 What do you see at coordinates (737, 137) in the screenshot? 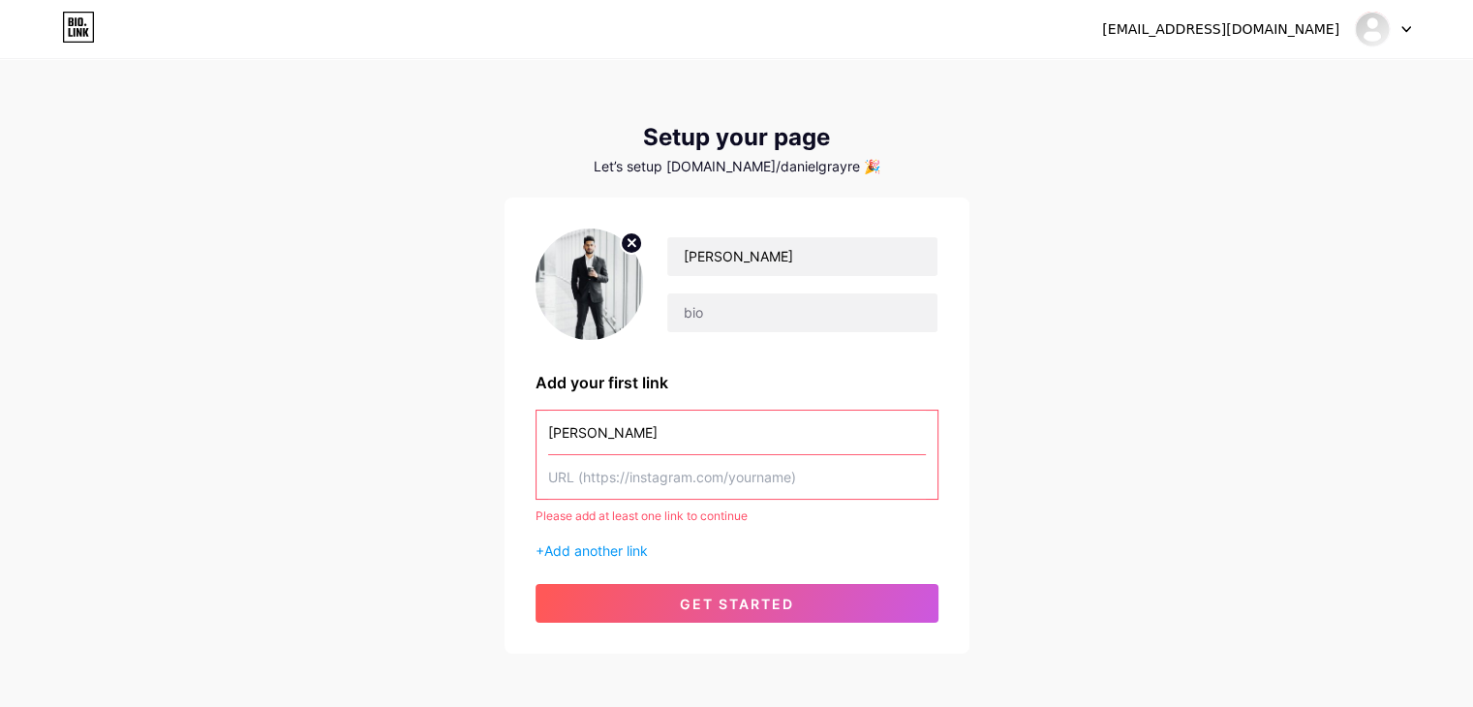
I see `div: Setup your page` at bounding box center [737, 137].